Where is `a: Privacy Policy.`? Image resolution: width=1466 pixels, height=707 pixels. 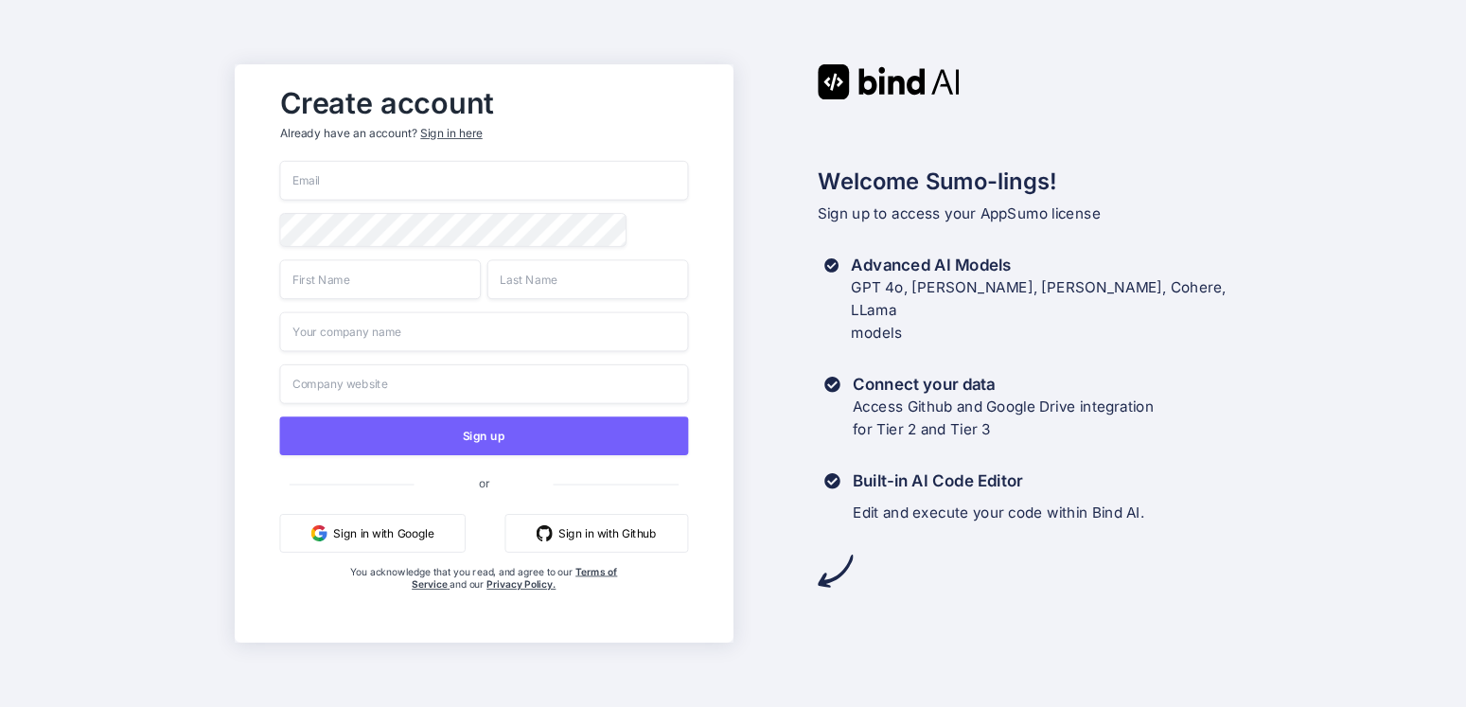 a: Privacy Policy. is located at coordinates (521, 584).